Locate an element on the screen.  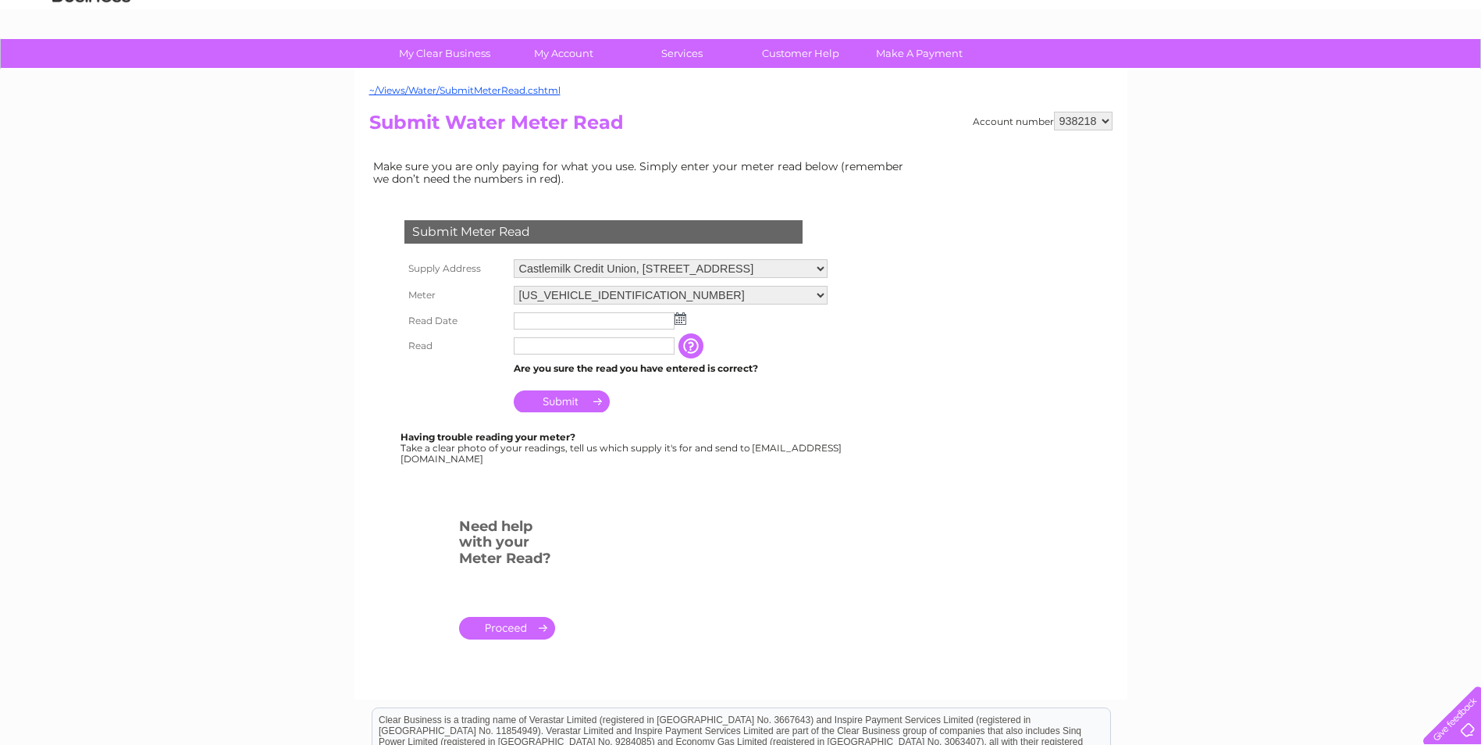
span: 0333 014 3131 is located at coordinates (1241, 17).